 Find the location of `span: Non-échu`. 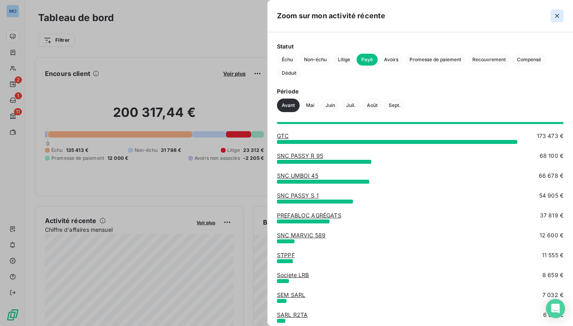

span: Non-échu is located at coordinates (315, 60).